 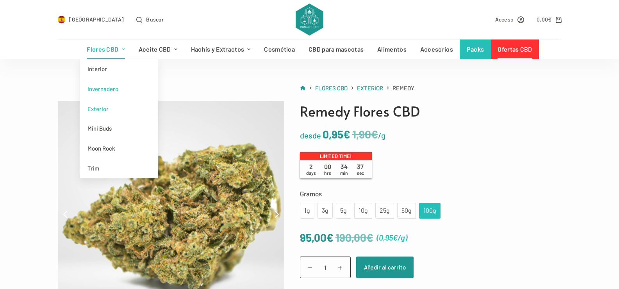 I want to click on span: Flores CBD, so click(x=331, y=88).